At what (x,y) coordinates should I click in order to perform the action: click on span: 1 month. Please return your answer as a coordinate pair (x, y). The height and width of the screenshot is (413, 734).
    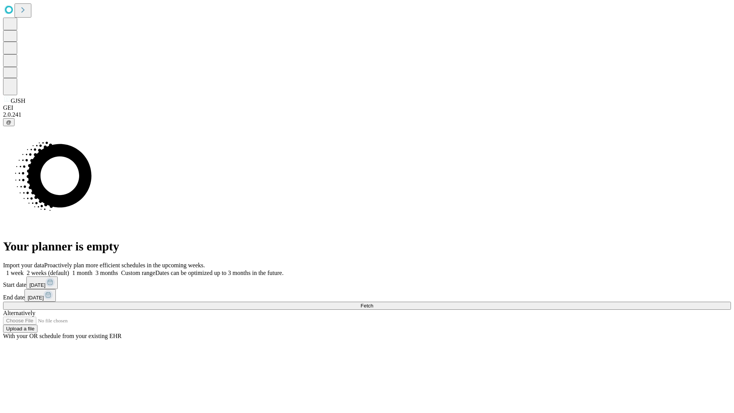
    Looking at the image, I should click on (82, 273).